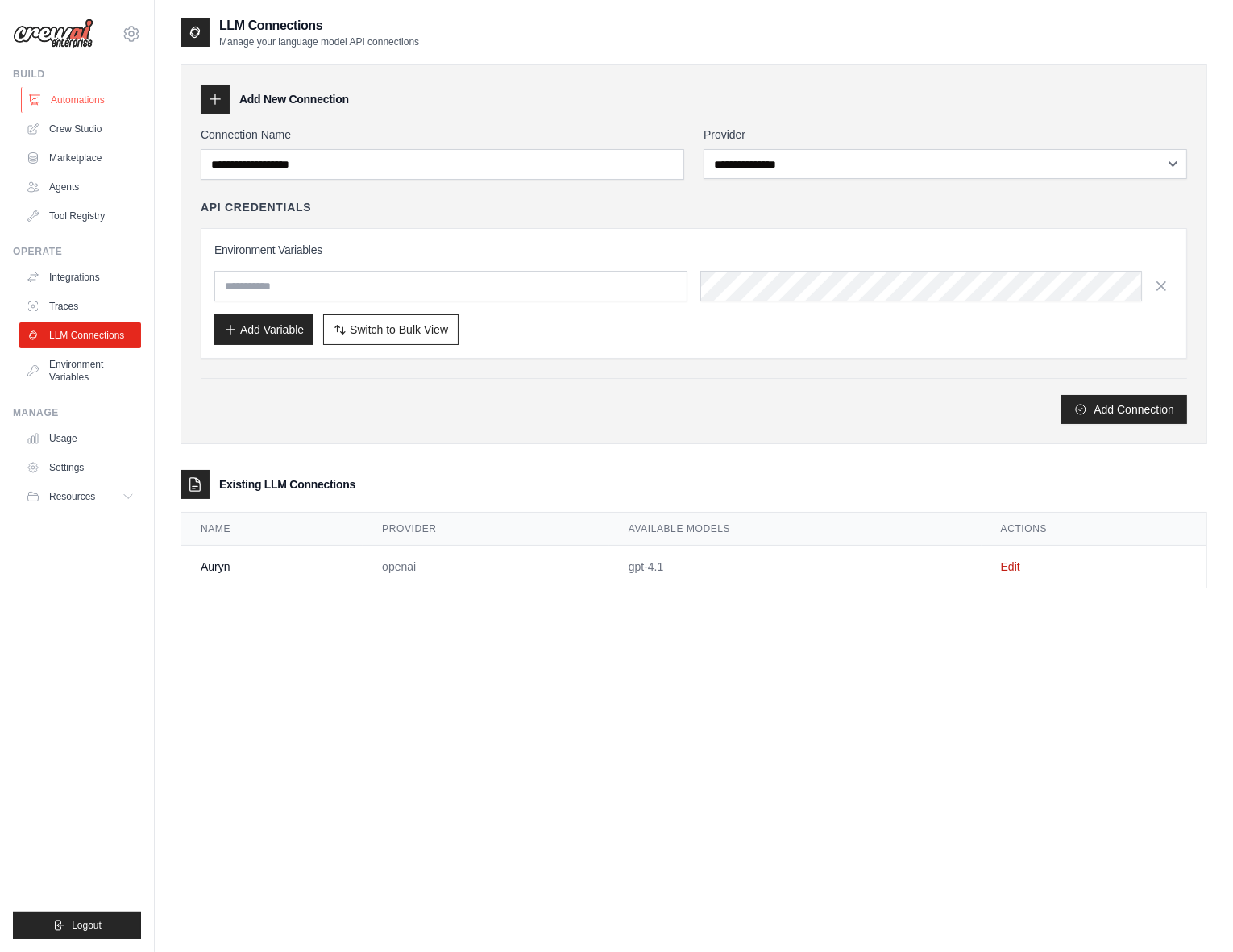 The width and height of the screenshot is (1233, 952). What do you see at coordinates (486, 529) in the screenshot?
I see `th: Provider` at bounding box center [486, 529].